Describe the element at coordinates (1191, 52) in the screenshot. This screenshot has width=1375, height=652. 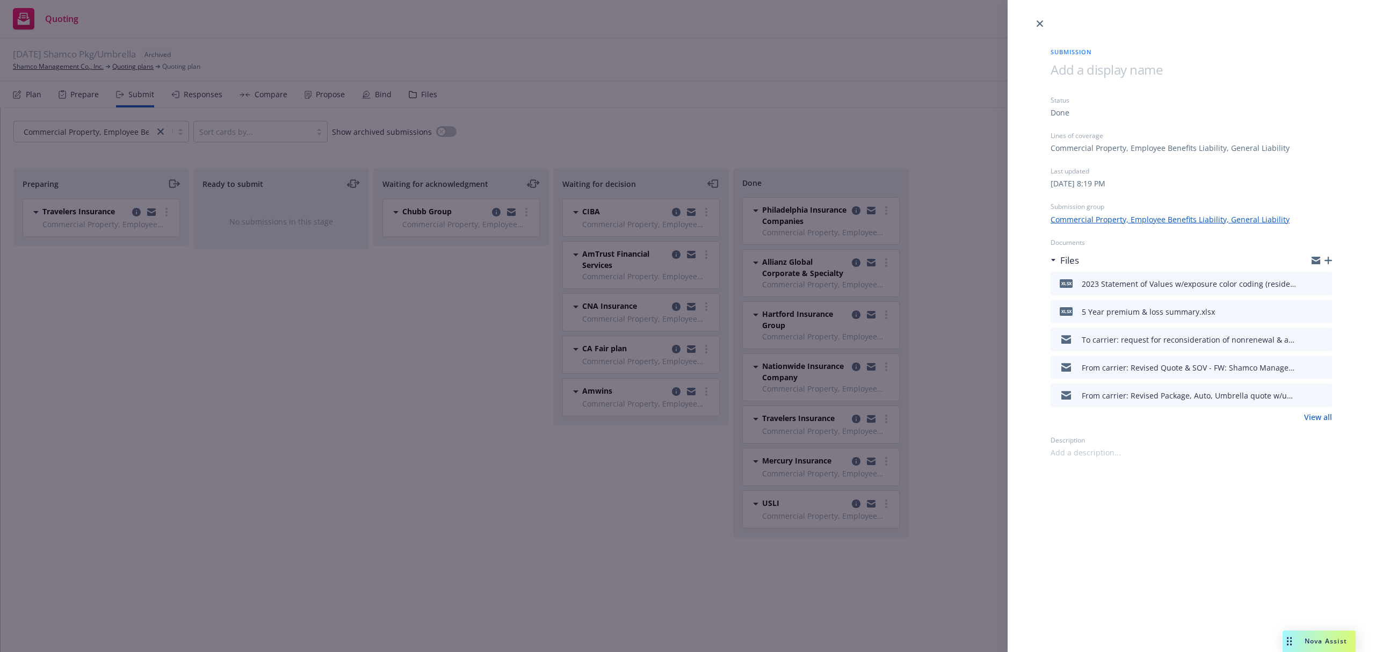
I see `span: Submission` at that location.